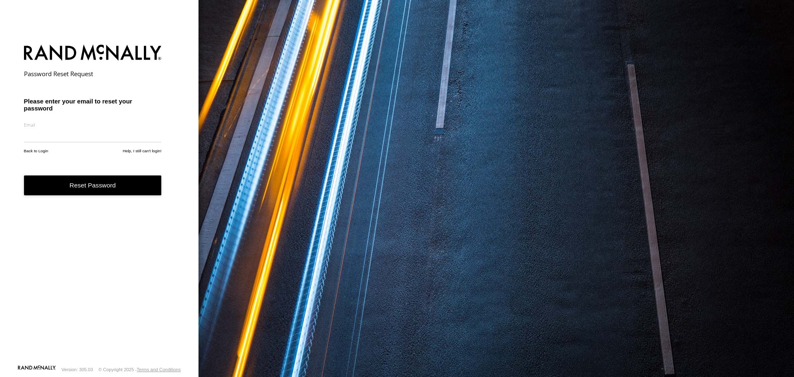  What do you see at coordinates (93, 185) in the screenshot?
I see `button: Reset Password` at bounding box center [93, 185].